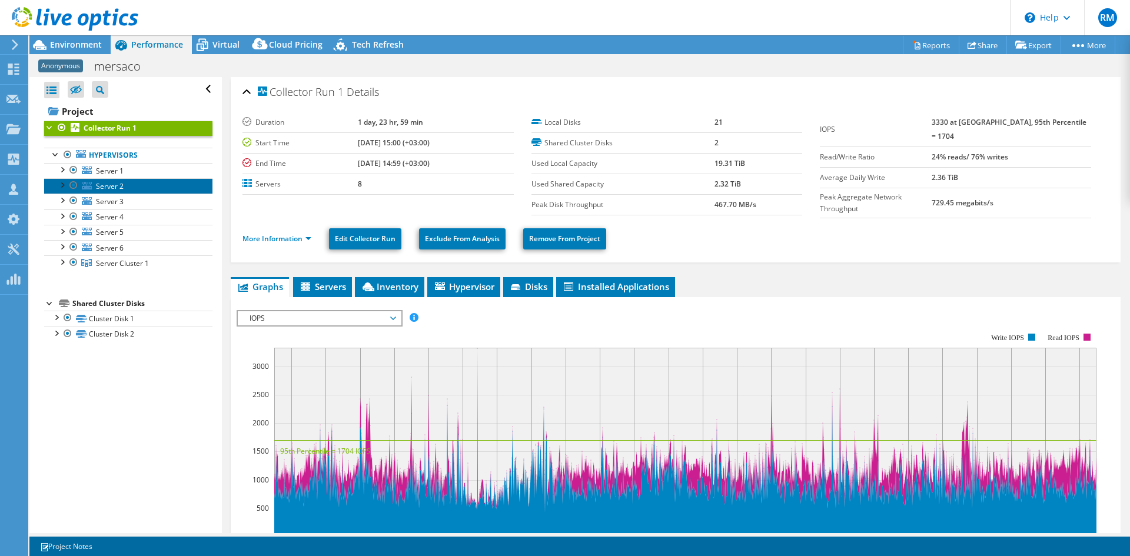 The image size is (1130, 556). I want to click on label: Shared Cluster Disks, so click(623, 143).